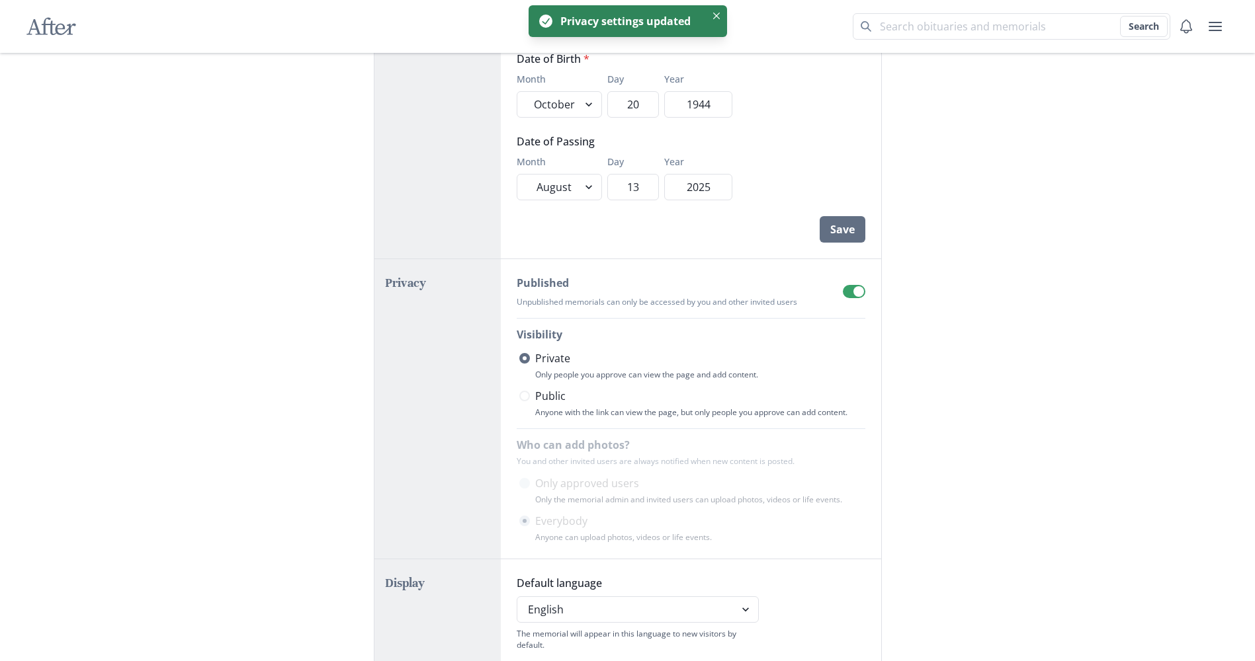 This screenshot has width=1255, height=661. Describe the element at coordinates (657, 302) in the screenshot. I see `div: Unpublished memorials can only be accessed by you and other invited users` at that location.